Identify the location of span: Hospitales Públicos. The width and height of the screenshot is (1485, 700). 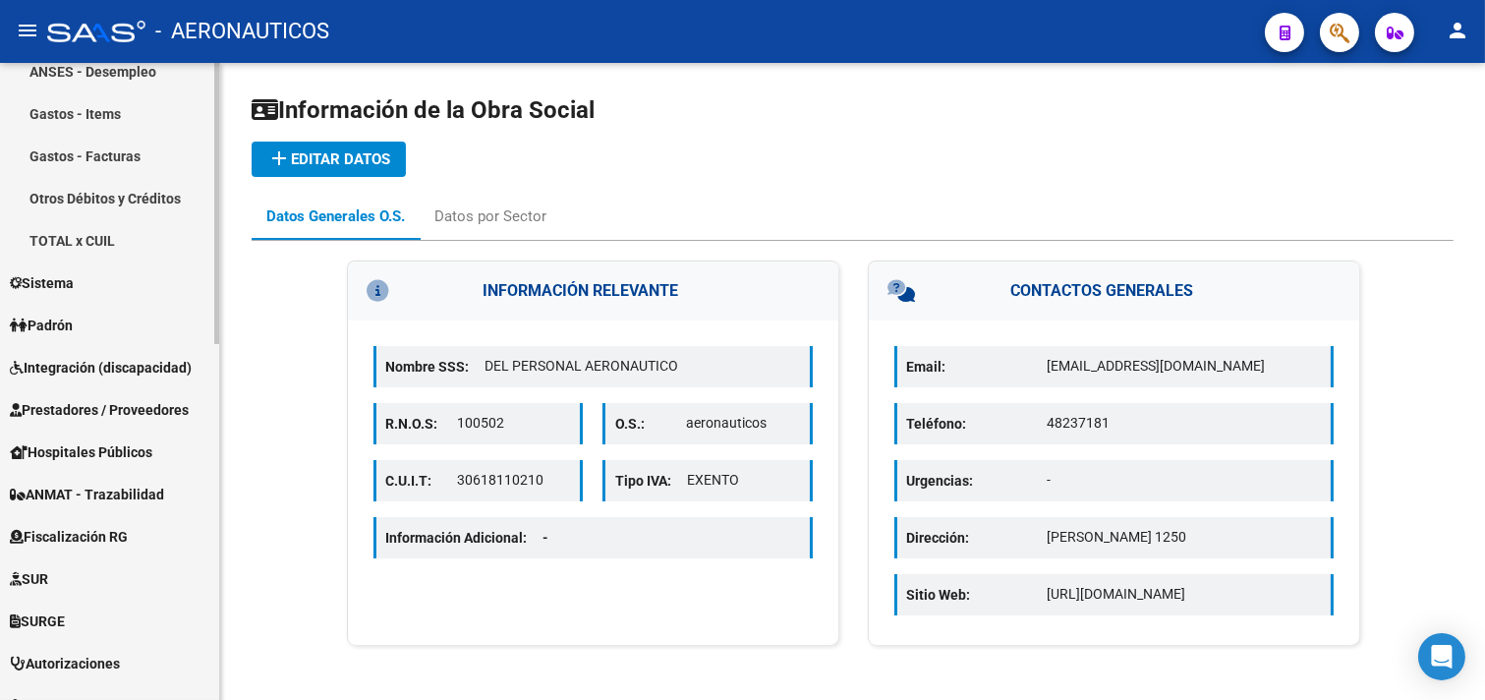
(81, 452).